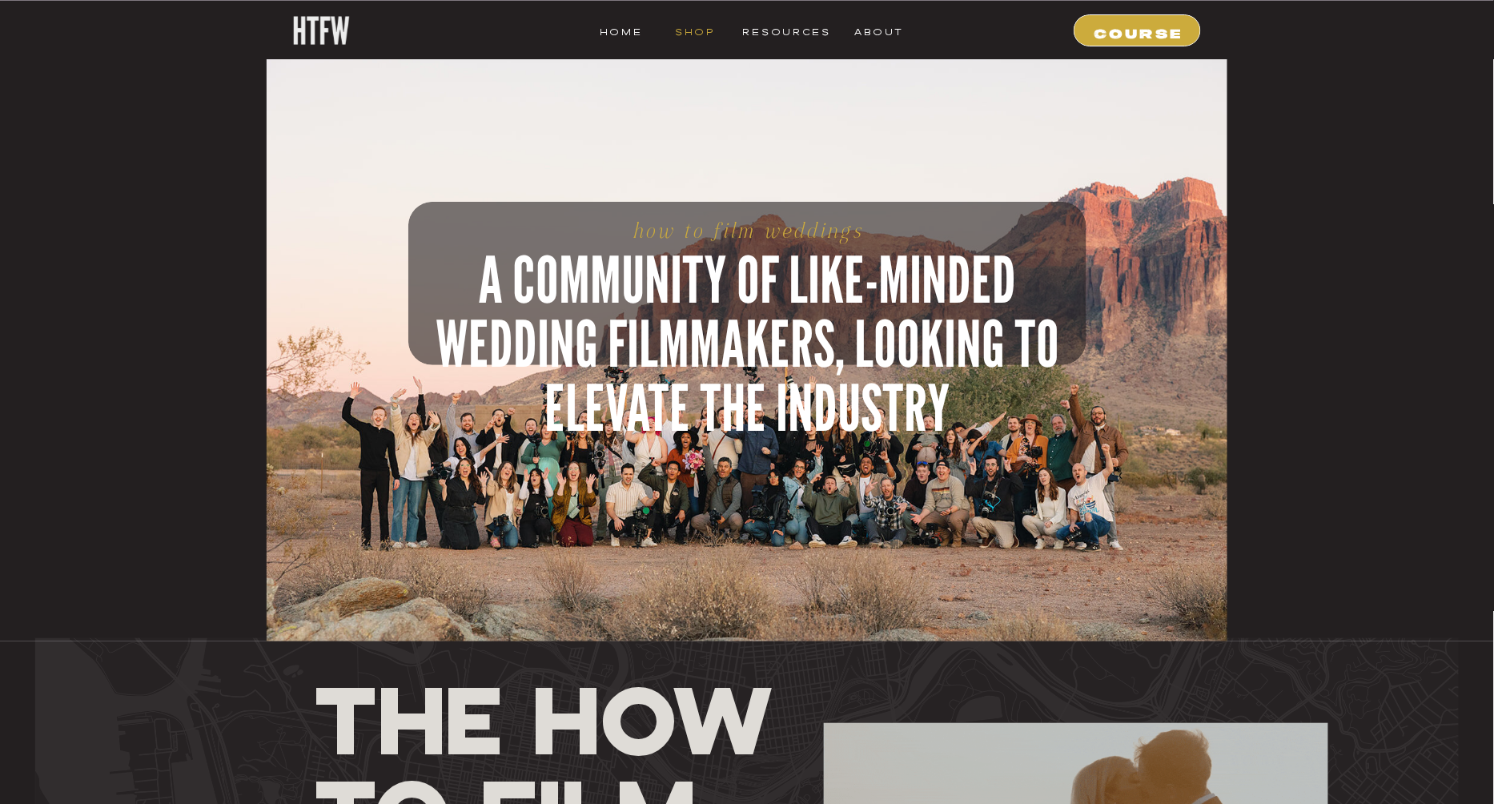 The height and width of the screenshot is (804, 1494). Describe the element at coordinates (747, 352) in the screenshot. I see `h2: A COMMUNITY OF LIKE-MINDED WEDDING FILMMAKERS, LOOKING TO ELEVATE THE INDUSTRY` at that location.